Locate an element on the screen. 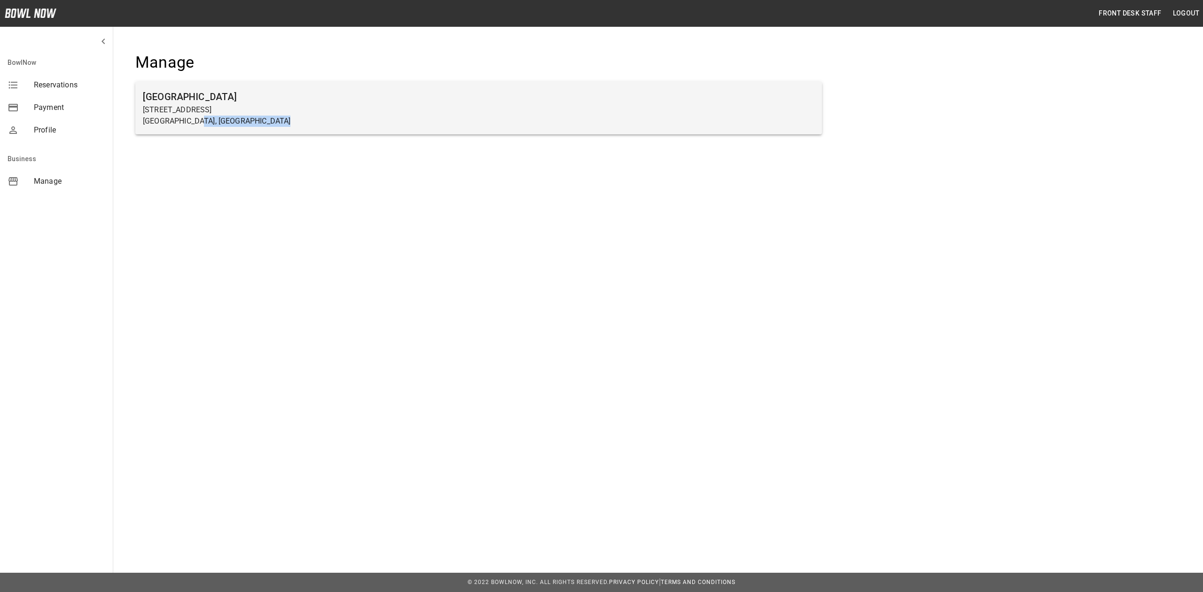 The height and width of the screenshot is (592, 1203). h4: Manage is located at coordinates (478, 62).